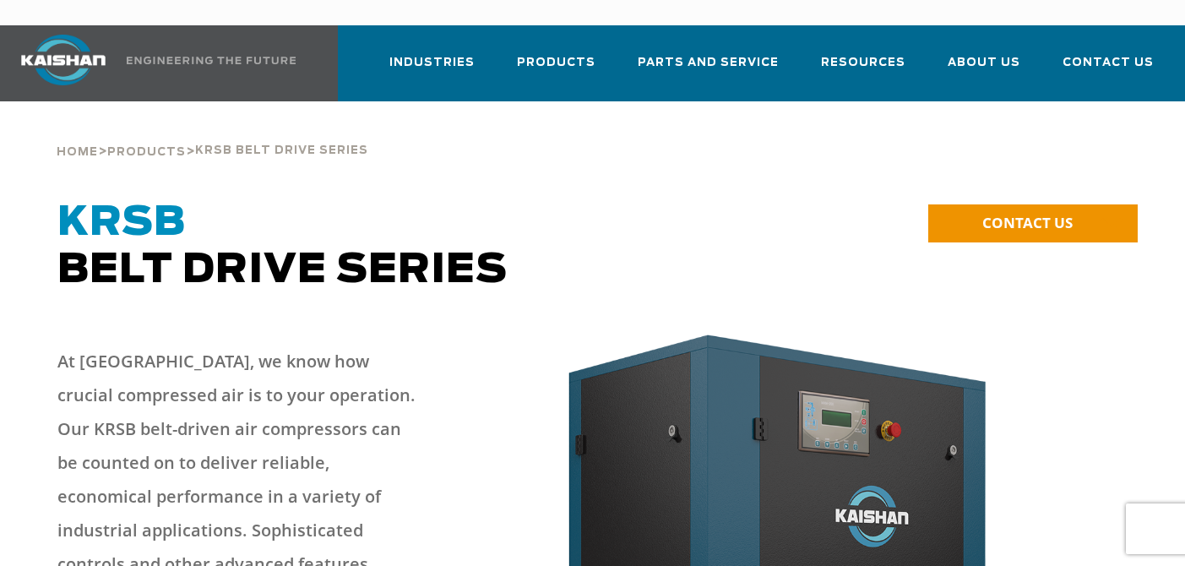  What do you see at coordinates (984, 69) in the screenshot?
I see `a: About Us` at bounding box center [984, 69].